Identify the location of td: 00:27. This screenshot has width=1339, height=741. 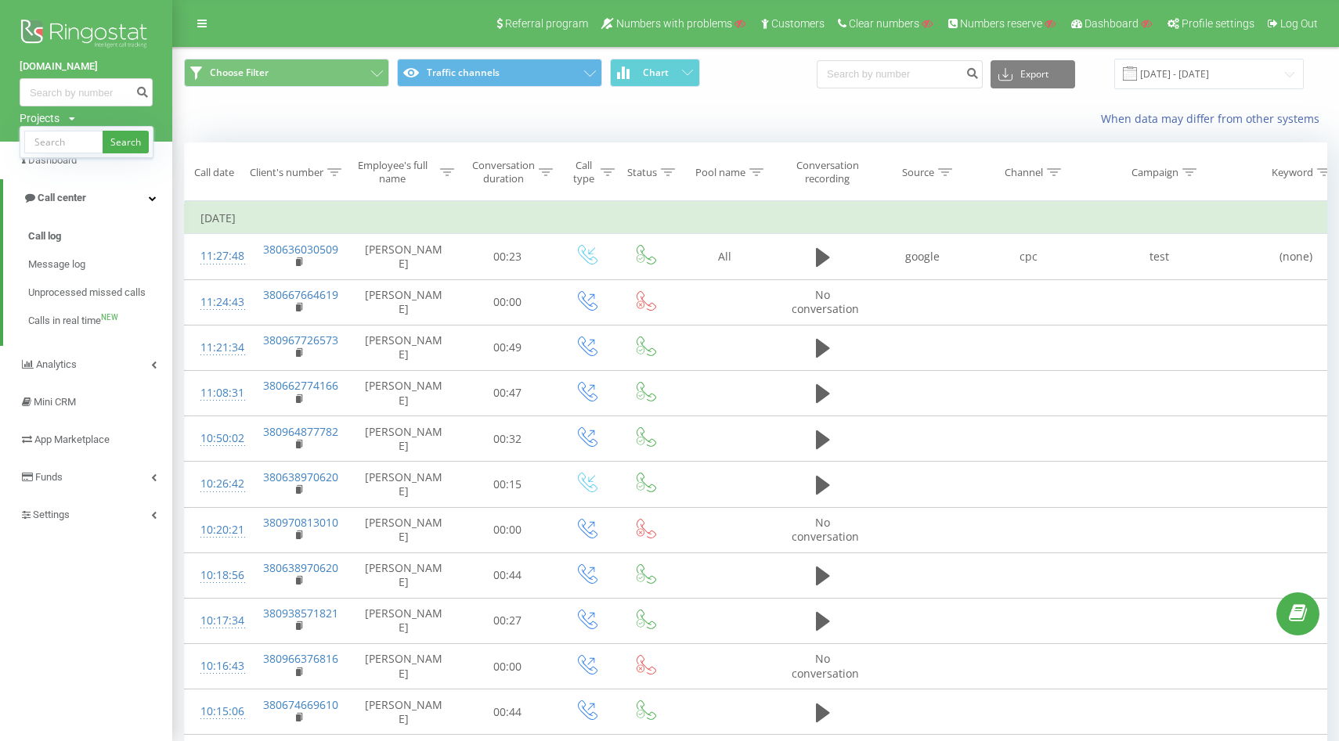
(507, 621).